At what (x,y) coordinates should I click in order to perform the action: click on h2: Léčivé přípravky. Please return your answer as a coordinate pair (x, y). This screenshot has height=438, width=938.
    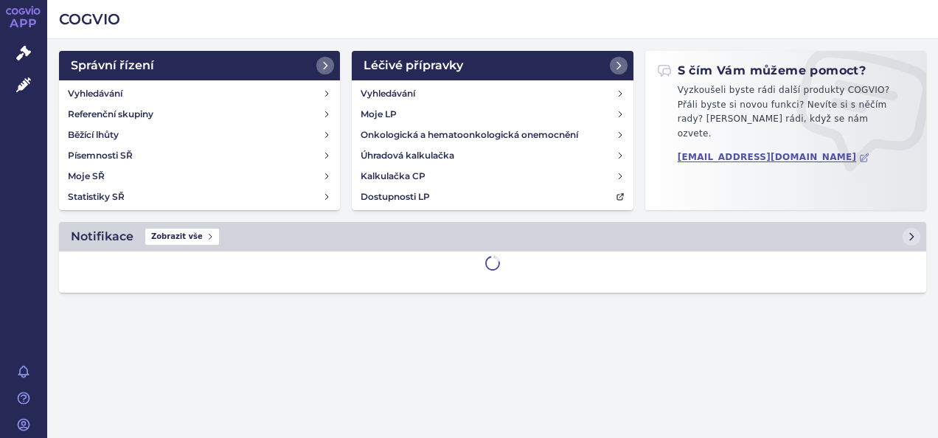
    Looking at the image, I should click on (413, 66).